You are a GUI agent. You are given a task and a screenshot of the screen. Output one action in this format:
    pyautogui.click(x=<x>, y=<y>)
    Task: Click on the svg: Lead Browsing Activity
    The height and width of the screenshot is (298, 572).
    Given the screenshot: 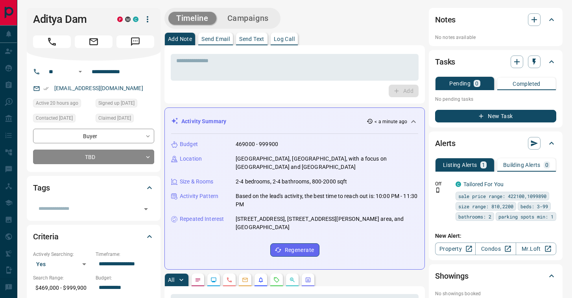 What is the action you would take?
    pyautogui.click(x=214, y=280)
    